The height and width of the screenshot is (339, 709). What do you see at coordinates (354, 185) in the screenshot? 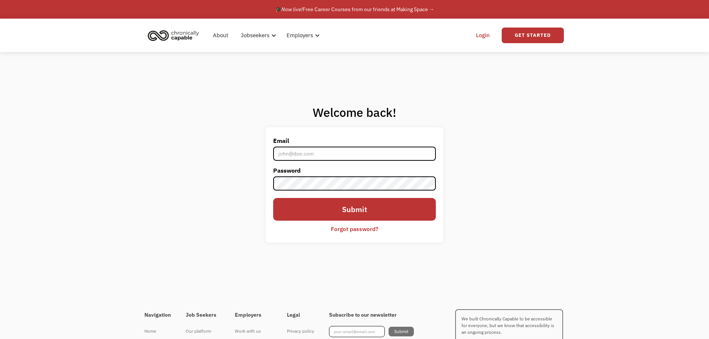
I see `form: Email Form 2` at bounding box center [354, 185].